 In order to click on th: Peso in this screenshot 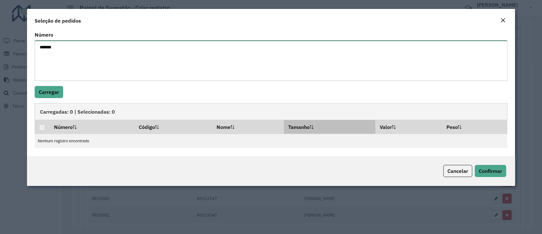, I will do `click(475, 126)`.